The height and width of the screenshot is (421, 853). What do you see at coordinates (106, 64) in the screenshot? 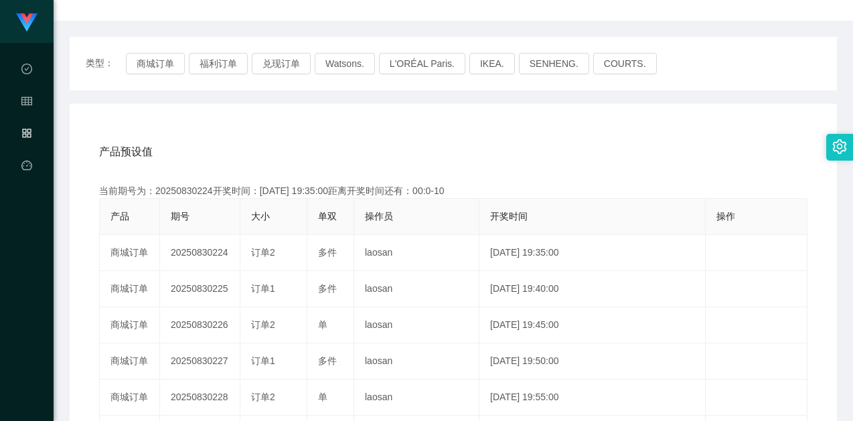
I see `span: 类型：` at bounding box center [106, 64].